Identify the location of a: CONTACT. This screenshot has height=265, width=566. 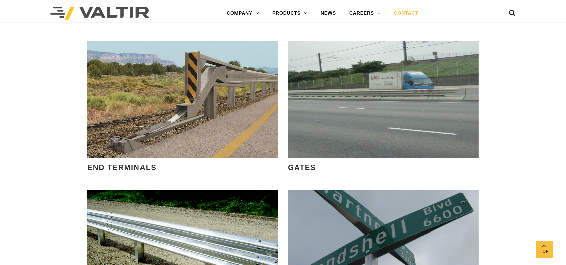
(406, 13).